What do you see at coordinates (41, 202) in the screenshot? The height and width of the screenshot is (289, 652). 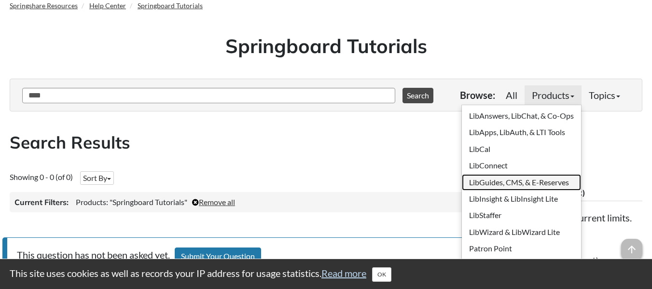 I see `h3: Current Filters` at bounding box center [41, 202].